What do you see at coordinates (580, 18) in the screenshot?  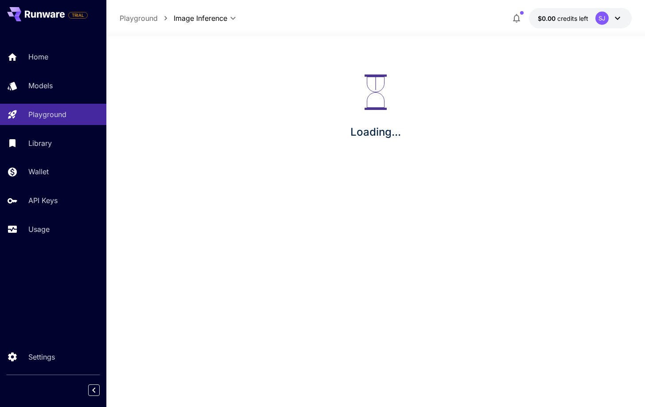 I see `button: $0.00SJ` at bounding box center [580, 18].